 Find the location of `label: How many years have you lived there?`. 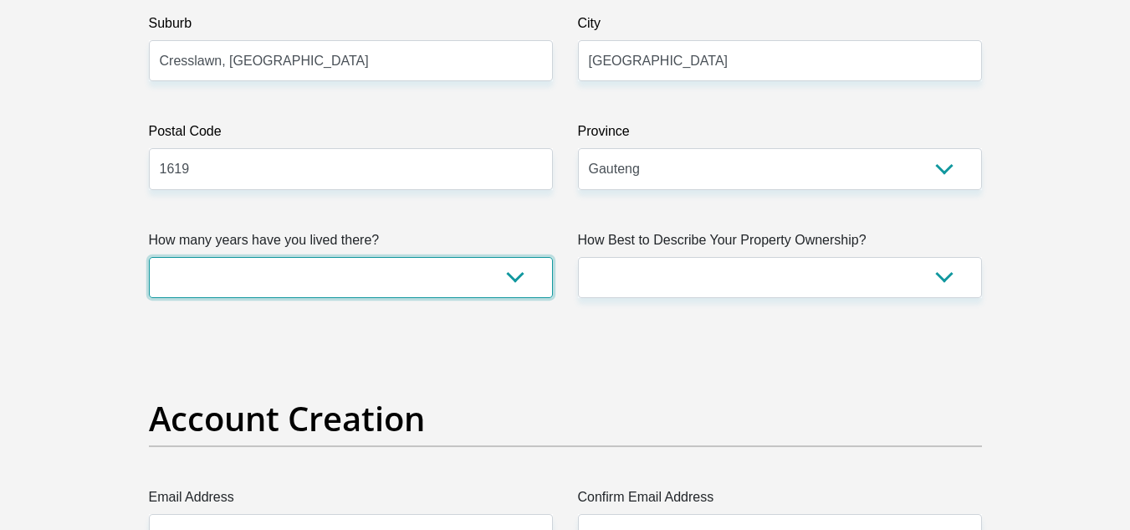

label: How many years have you lived there? is located at coordinates (351, 243).